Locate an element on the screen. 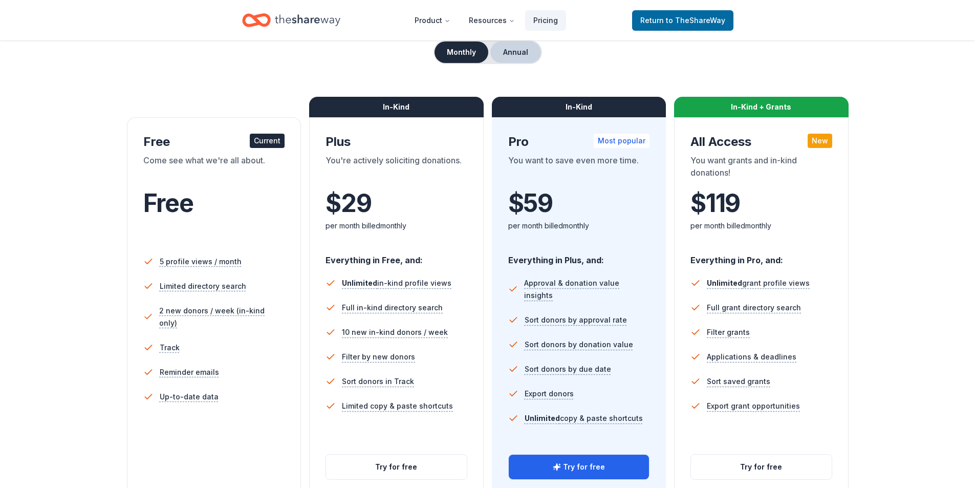  div: You're actively soliciting donations. is located at coordinates (396, 168).